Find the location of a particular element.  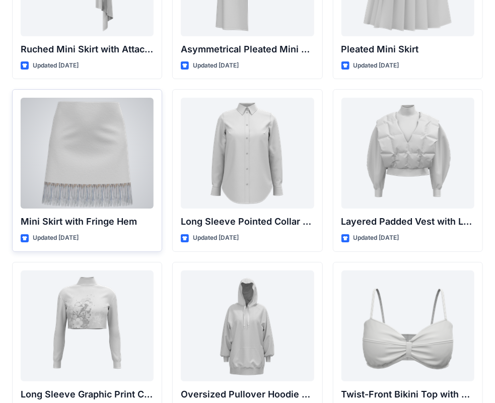

a: Twist-Front Bikini Top with Thin Straps is located at coordinates (408, 326).